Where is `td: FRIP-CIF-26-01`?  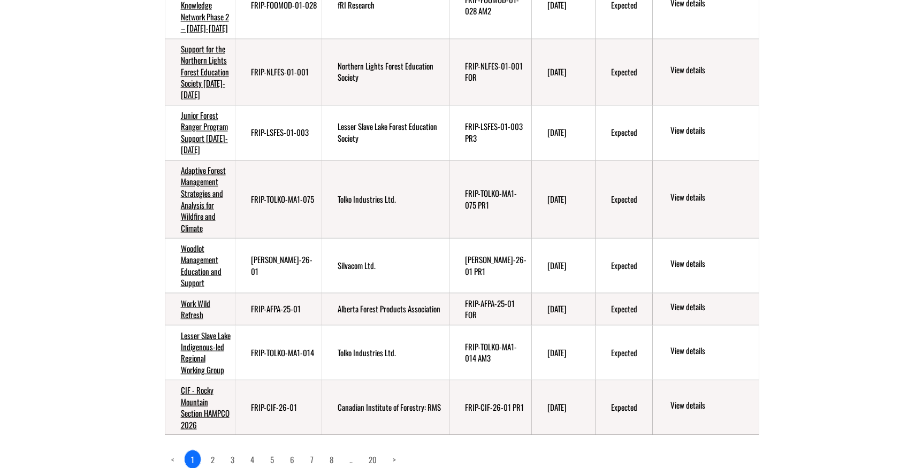
td: FRIP-CIF-26-01 is located at coordinates (278, 407).